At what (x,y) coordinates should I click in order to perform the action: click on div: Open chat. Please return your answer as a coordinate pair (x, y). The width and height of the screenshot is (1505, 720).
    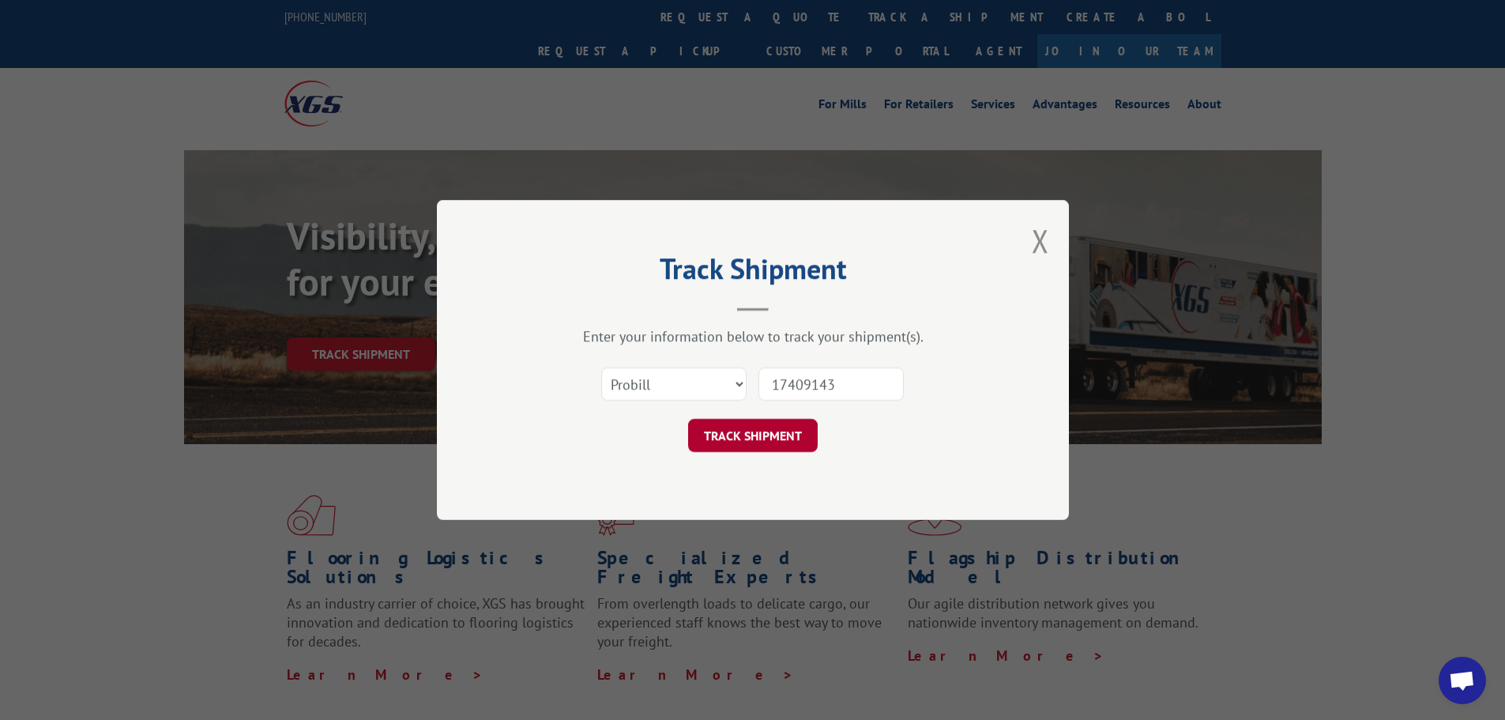
    Looking at the image, I should click on (1463, 680).